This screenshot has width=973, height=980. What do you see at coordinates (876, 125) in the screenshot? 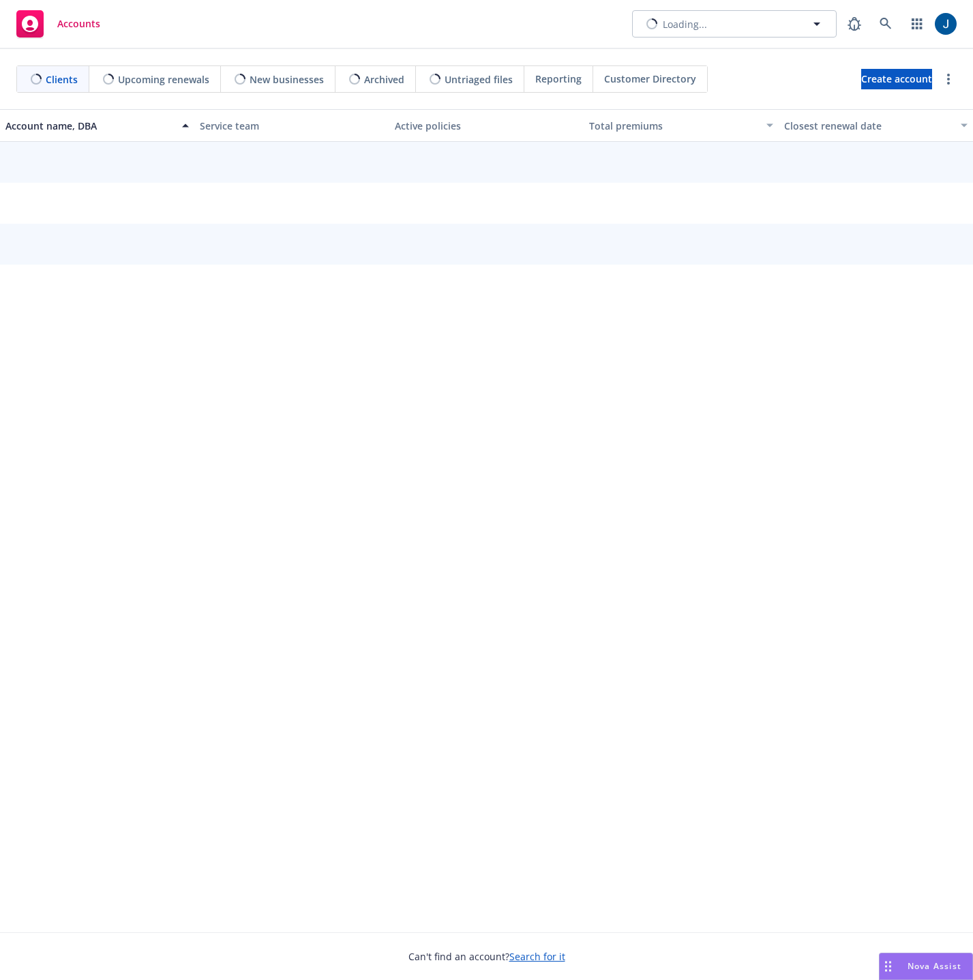
I see `button: Closest renewal date` at bounding box center [876, 125].